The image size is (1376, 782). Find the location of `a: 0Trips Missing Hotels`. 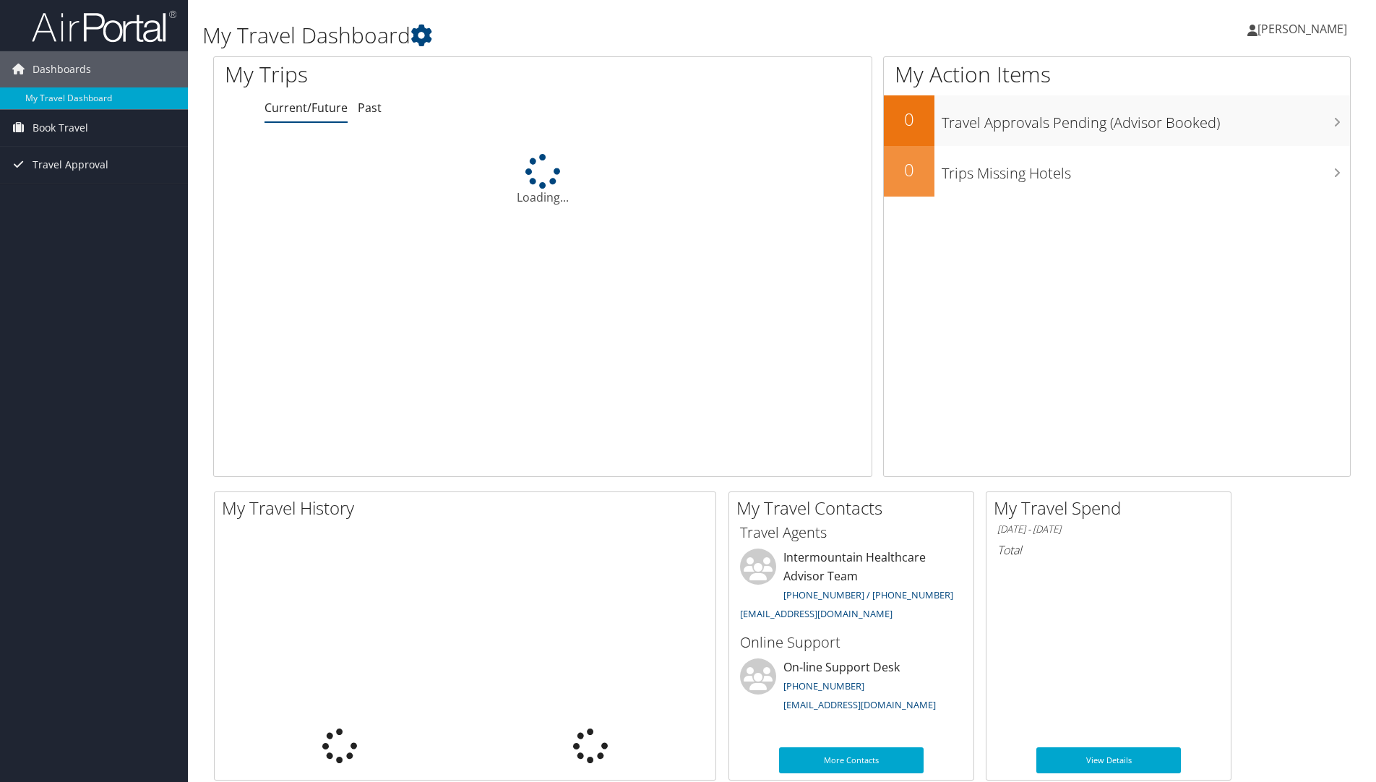

a: 0Trips Missing Hotels is located at coordinates (1117, 171).